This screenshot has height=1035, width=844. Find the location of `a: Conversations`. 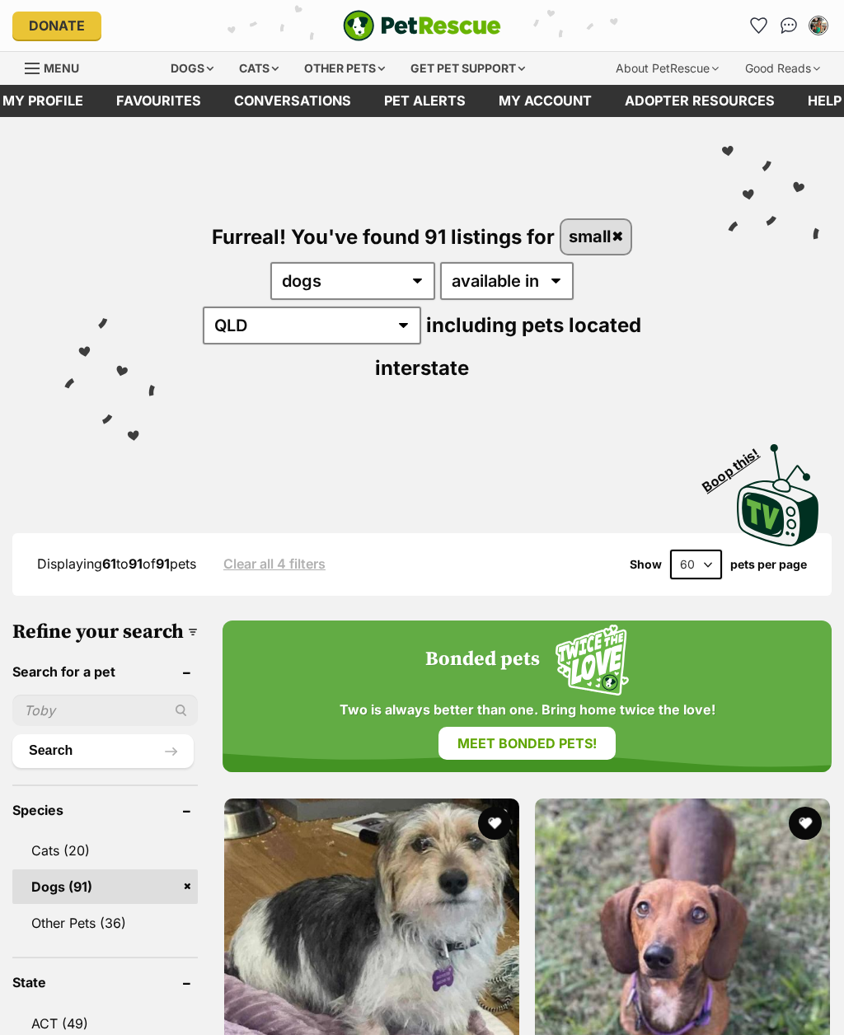

a: Conversations is located at coordinates (789, 26).